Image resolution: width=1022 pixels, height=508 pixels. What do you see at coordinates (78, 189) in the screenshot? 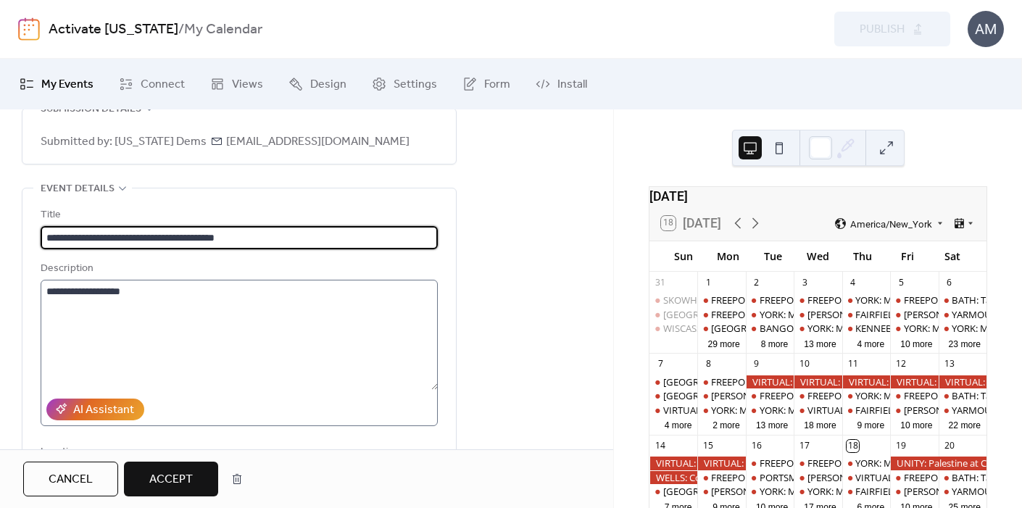
I see `span: Event details` at bounding box center [78, 189].